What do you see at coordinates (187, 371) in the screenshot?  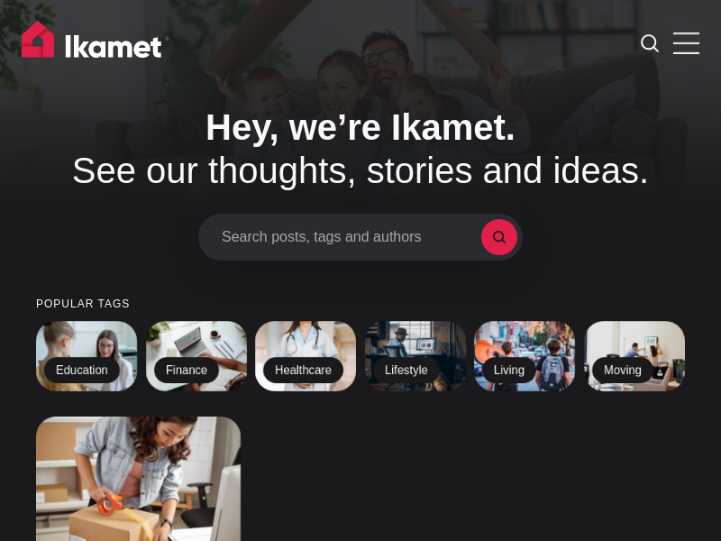 I see `h2: Finance` at bounding box center [187, 371].